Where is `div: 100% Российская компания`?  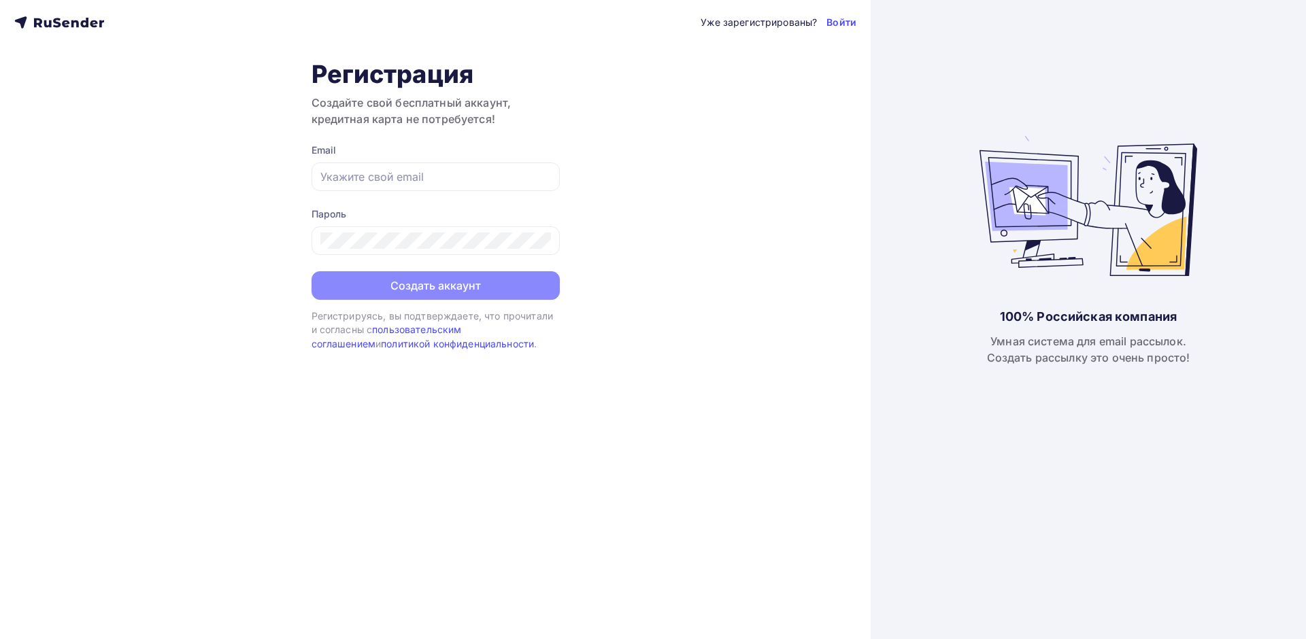 div: 100% Российская компания is located at coordinates (1088, 317).